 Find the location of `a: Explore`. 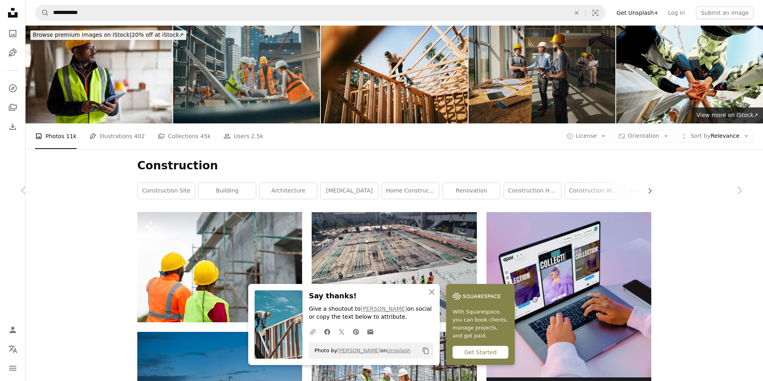

a: Explore is located at coordinates (13, 88).